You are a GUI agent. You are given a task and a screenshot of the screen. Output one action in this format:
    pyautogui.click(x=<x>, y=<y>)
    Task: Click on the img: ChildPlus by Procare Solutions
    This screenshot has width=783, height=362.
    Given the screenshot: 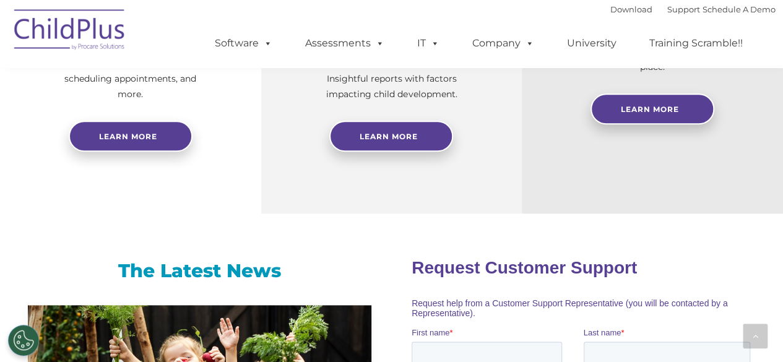 What is the action you would take?
    pyautogui.click(x=70, y=32)
    